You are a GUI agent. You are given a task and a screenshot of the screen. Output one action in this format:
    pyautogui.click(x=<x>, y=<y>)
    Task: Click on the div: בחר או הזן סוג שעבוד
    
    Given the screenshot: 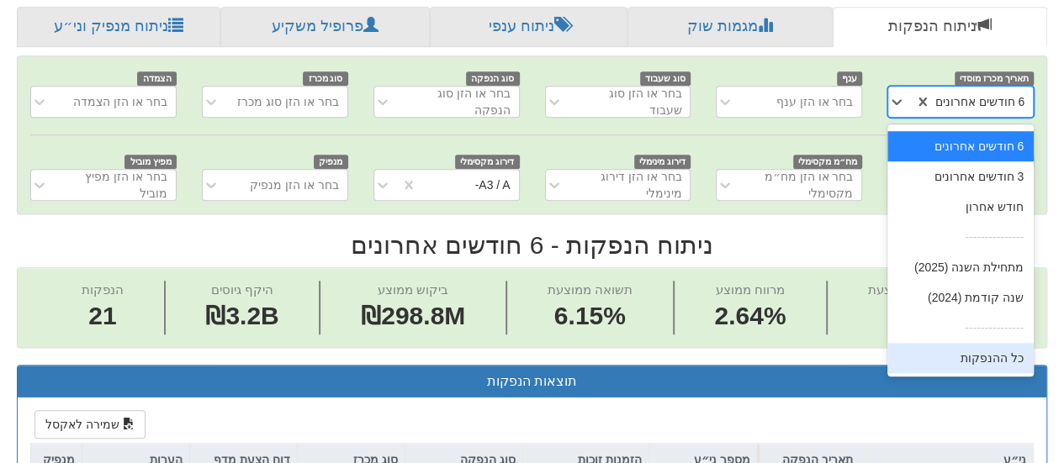 What is the action you would take?
    pyautogui.click(x=627, y=102)
    